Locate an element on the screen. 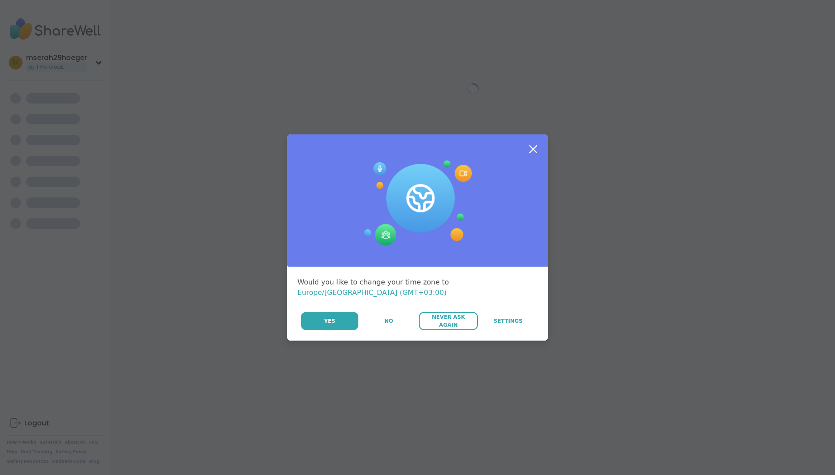  button: No is located at coordinates (388, 321).